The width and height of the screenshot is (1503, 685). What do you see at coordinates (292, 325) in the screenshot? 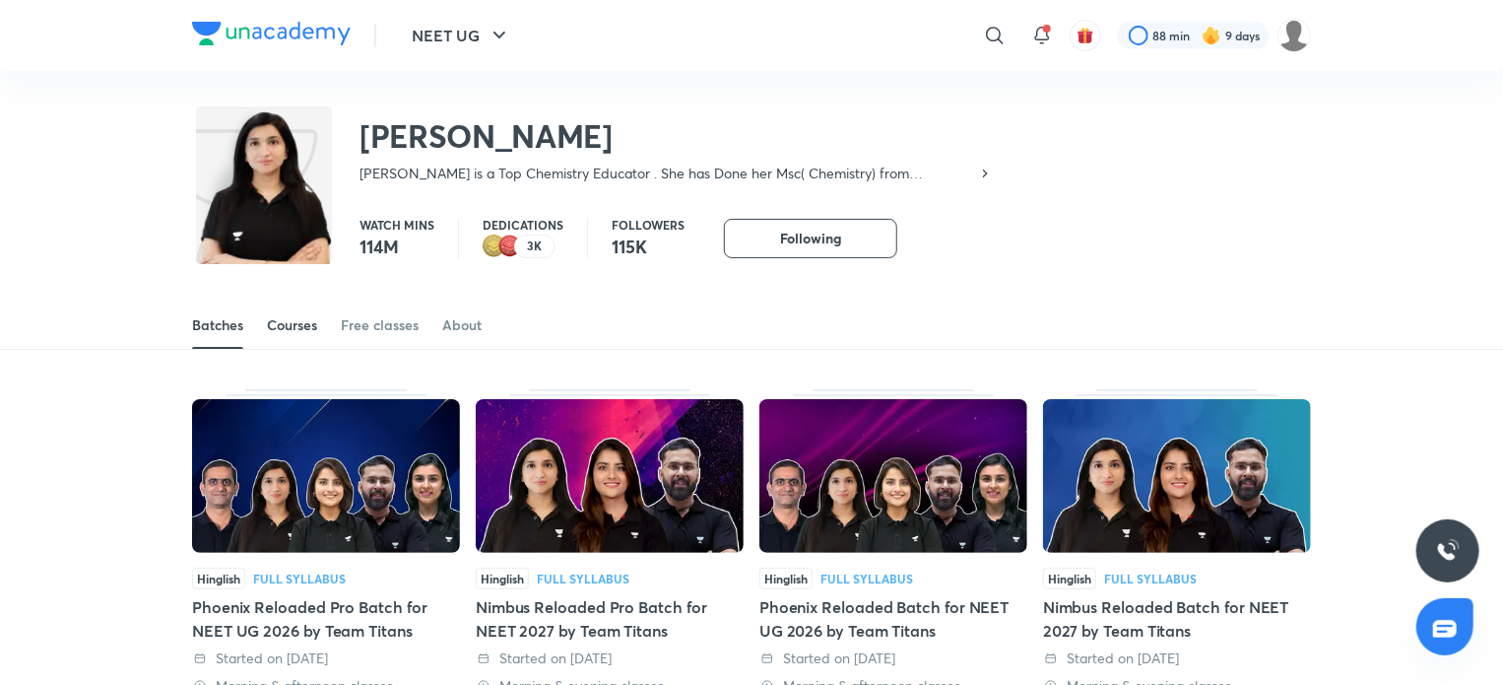
I see `div: Courses` at bounding box center [292, 325].